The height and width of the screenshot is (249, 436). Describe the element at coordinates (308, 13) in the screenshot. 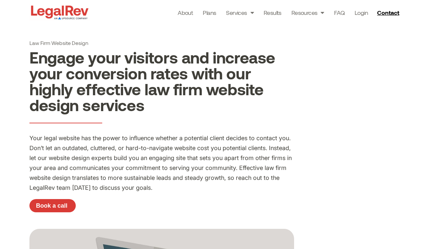

I see `a: Resources` at that location.